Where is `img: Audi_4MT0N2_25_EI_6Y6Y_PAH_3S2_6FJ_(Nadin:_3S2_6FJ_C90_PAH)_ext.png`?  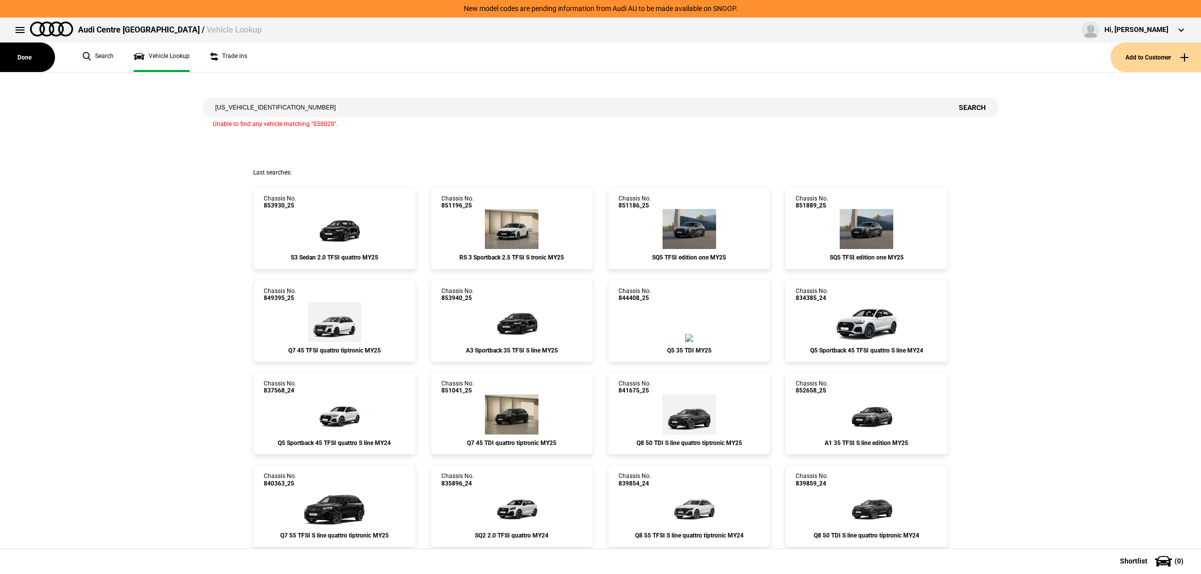 img: Audi_4MT0N2_25_EI_6Y6Y_PAH_3S2_6FJ_(Nadin:_3S2_6FJ_C90_PAH)_ext.png is located at coordinates (689, 415).